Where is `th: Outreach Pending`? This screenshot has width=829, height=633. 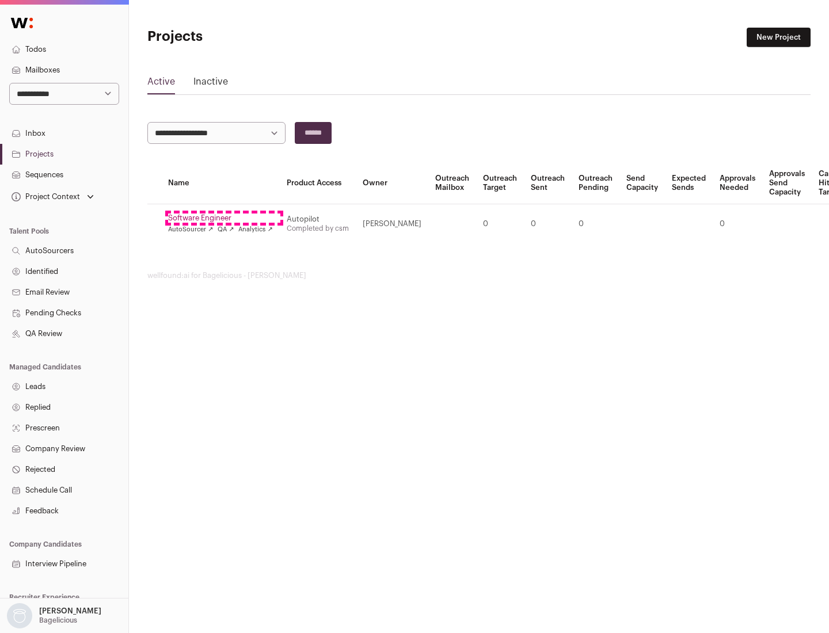
th: Outreach Pending is located at coordinates (595, 183).